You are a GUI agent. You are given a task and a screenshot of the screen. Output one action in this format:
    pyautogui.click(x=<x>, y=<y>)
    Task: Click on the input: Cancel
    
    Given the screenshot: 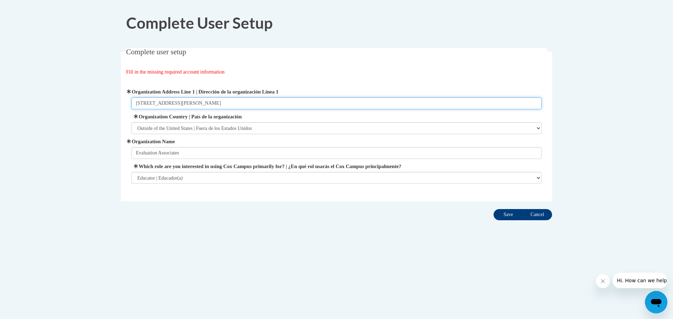 What is the action you would take?
    pyautogui.click(x=537, y=215)
    